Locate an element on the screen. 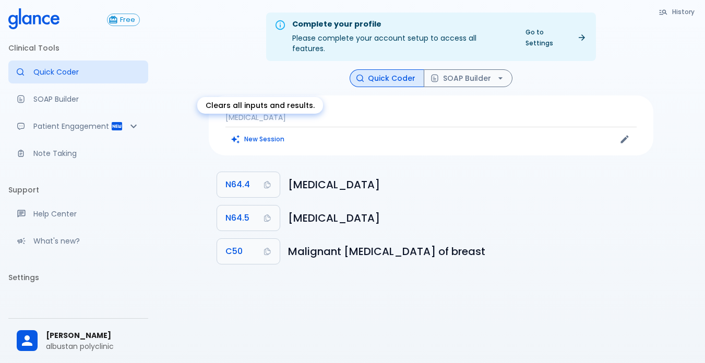  span: C50 is located at coordinates (234, 252).